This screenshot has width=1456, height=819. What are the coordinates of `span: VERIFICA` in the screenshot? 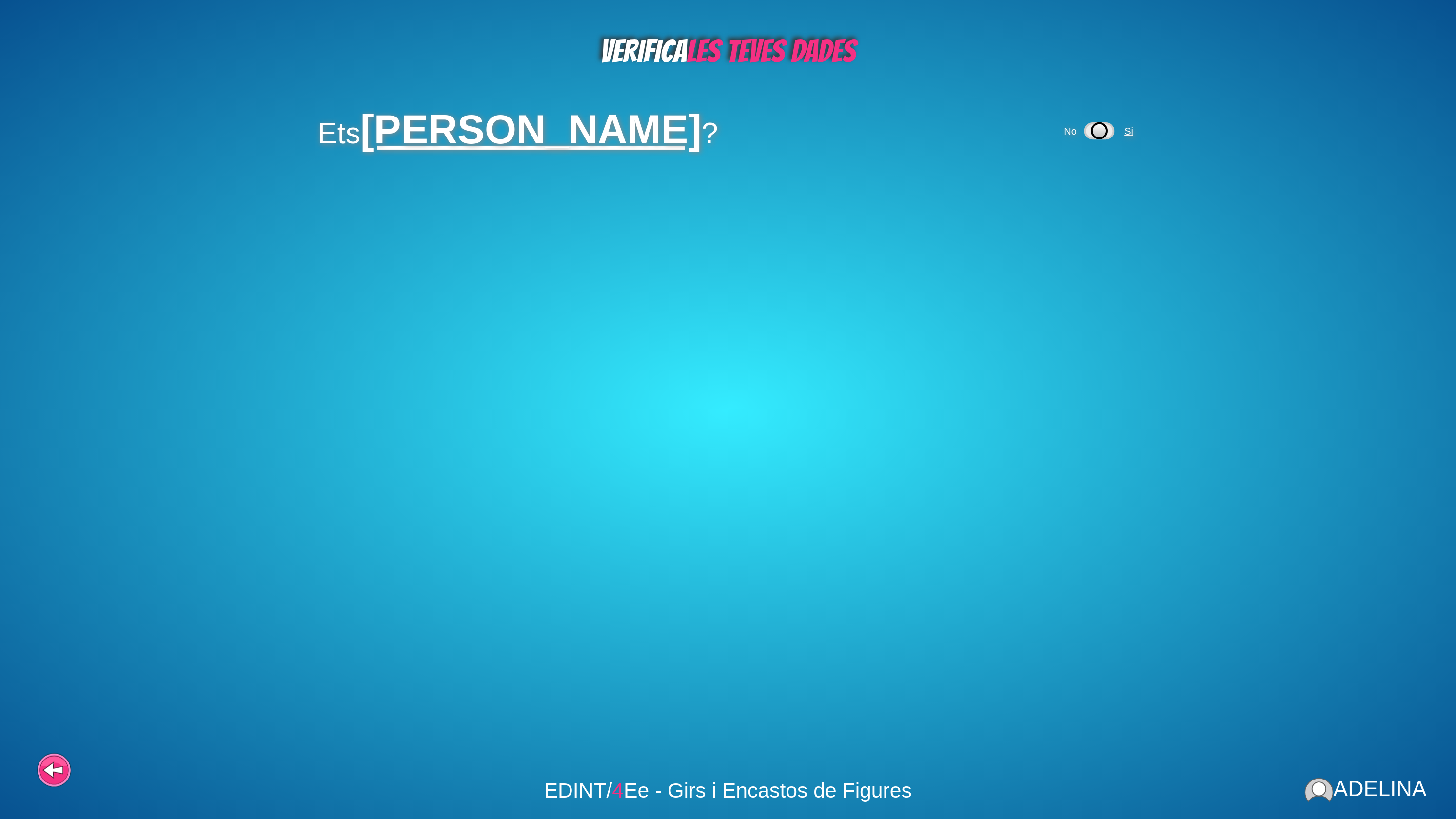 It's located at (728, 51).